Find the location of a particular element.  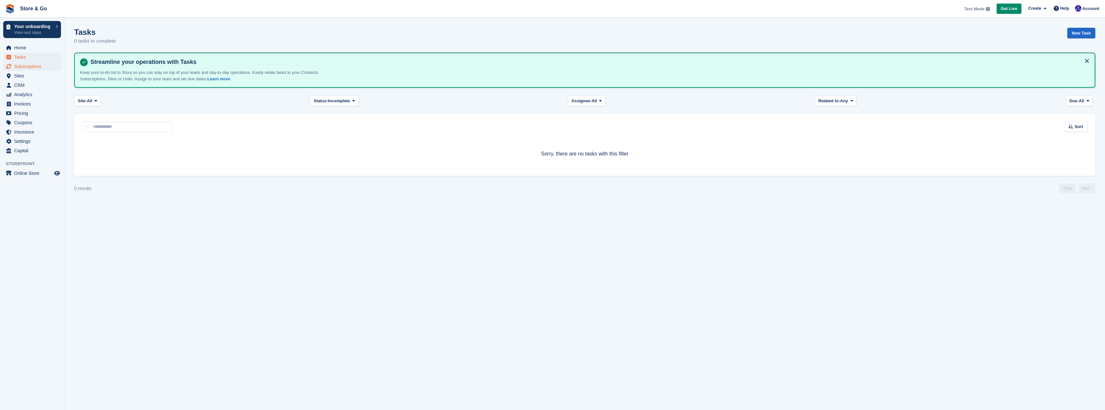

span: Online Store is located at coordinates (34, 173).